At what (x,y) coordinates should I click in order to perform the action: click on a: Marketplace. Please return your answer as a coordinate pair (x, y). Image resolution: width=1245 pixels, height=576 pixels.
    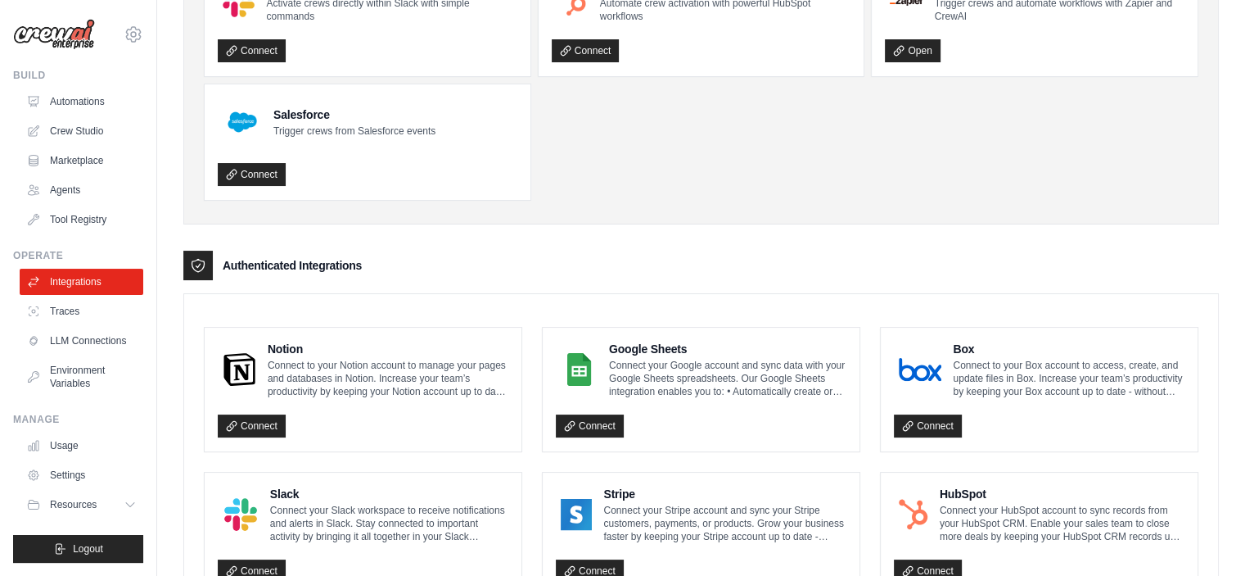
    Looking at the image, I should click on (81, 160).